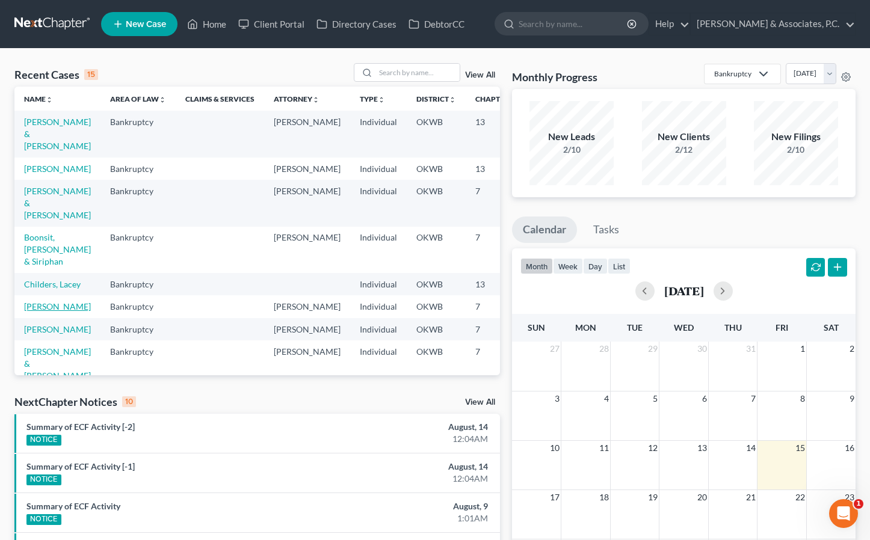 This screenshot has width=870, height=540. I want to click on div: 1:01AM, so click(415, 518).